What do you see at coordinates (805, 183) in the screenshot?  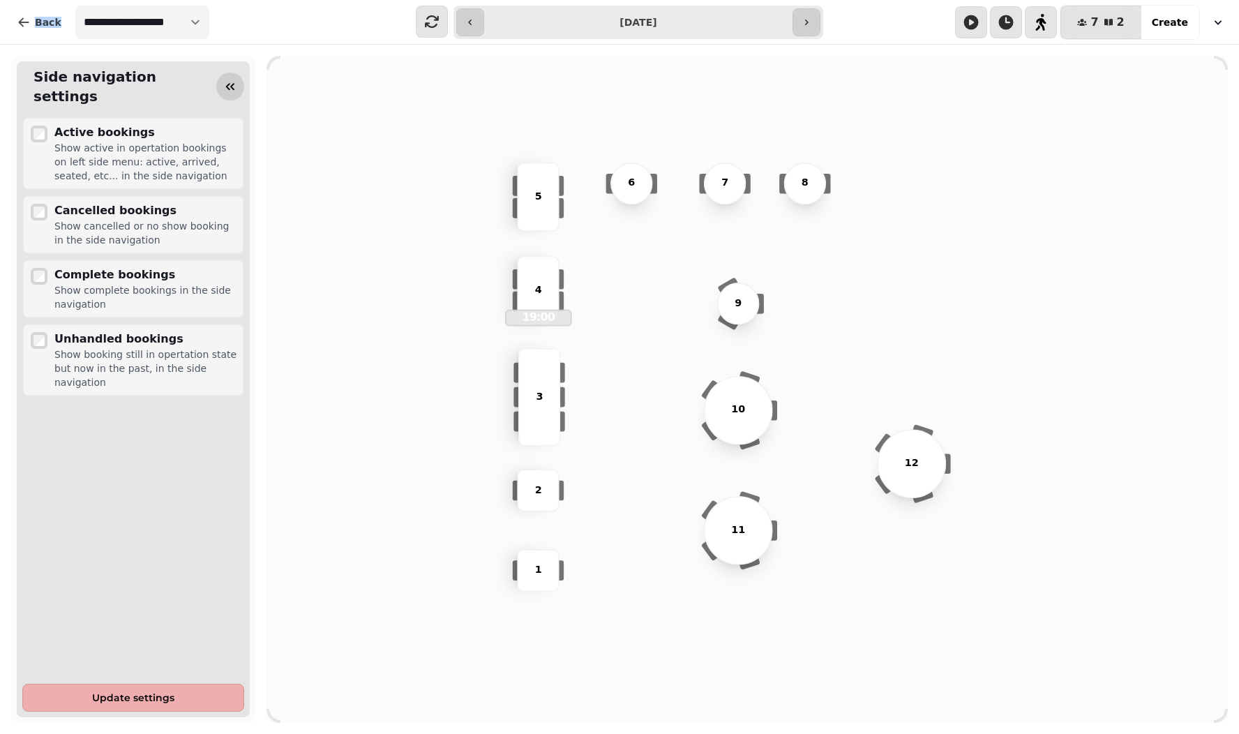 I see `p: 8` at bounding box center [805, 183].